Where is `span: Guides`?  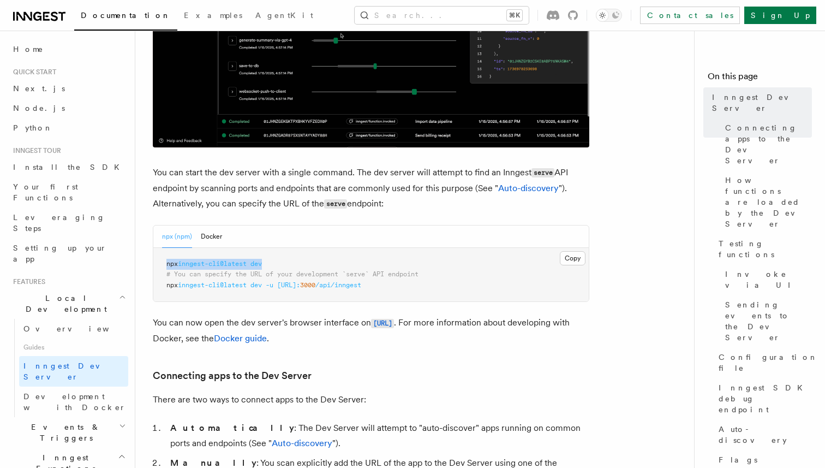 span: Guides is located at coordinates (74, 347).